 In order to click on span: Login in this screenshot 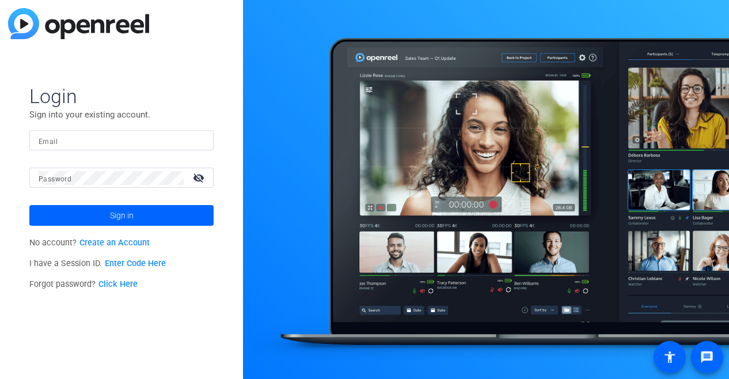, I will do `click(122, 96)`.